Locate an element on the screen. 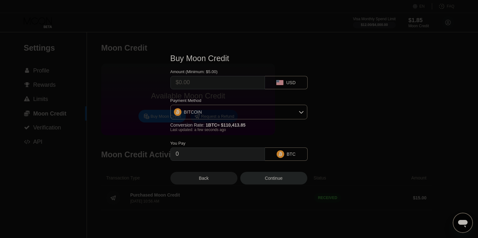  input: $0.00 is located at coordinates (217, 82).